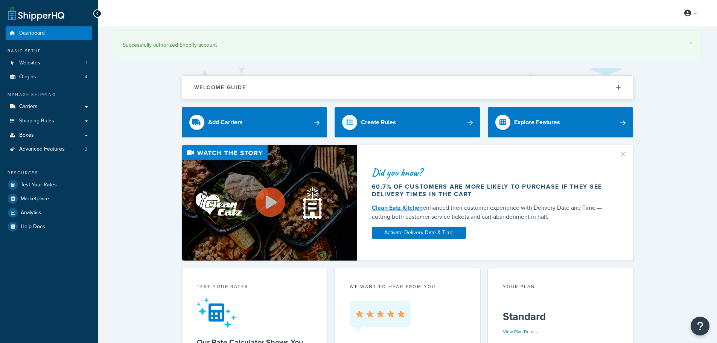 This screenshot has width=717, height=343. What do you see at coordinates (49, 185) in the screenshot?
I see `a: Test Your Rates` at bounding box center [49, 185].